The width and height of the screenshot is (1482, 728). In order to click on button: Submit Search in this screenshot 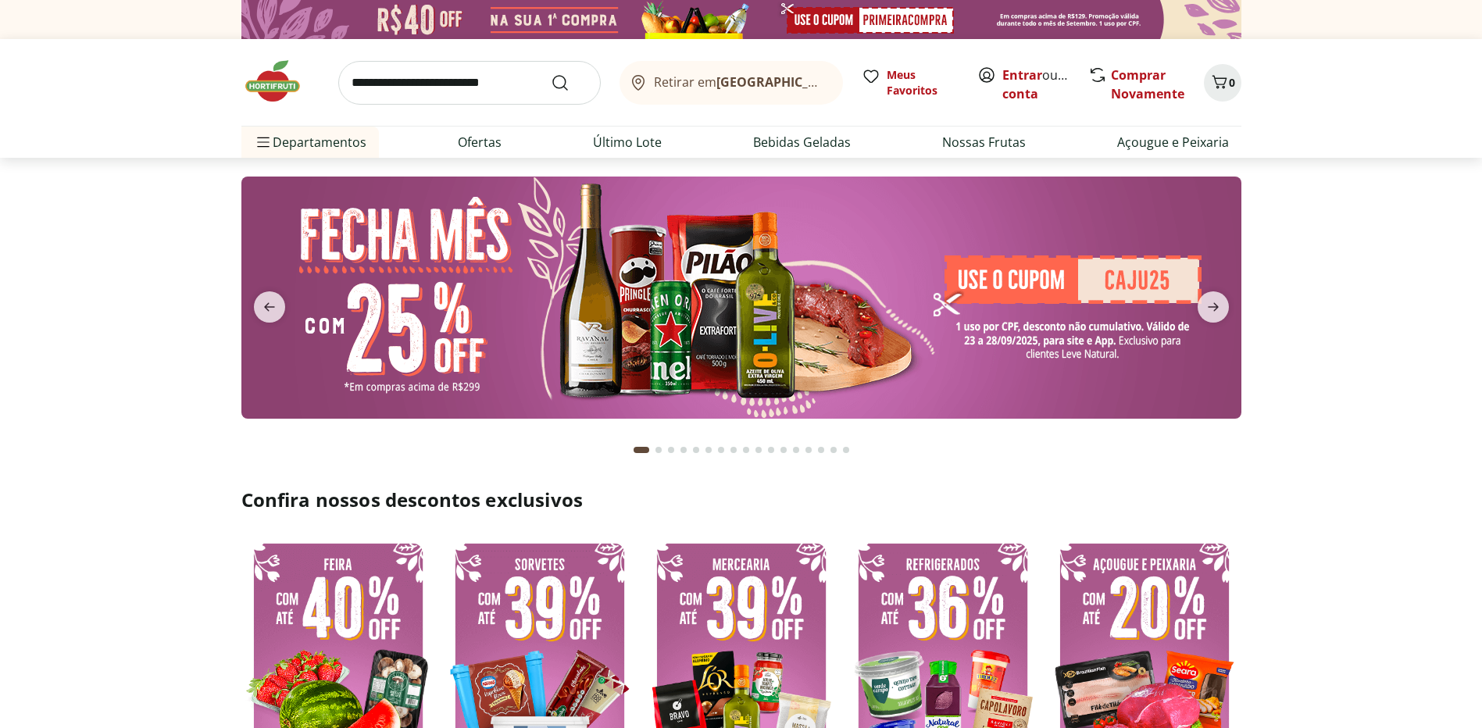, I will do `click(569, 83)`.